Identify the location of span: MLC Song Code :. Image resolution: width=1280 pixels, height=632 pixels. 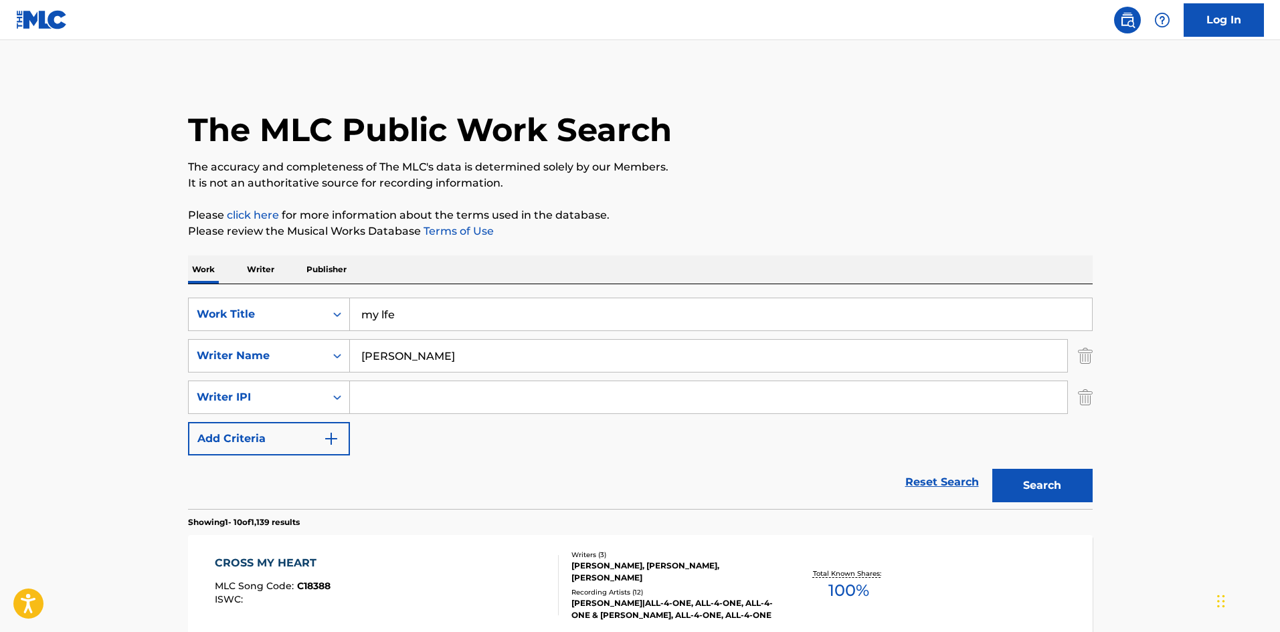
(256, 586).